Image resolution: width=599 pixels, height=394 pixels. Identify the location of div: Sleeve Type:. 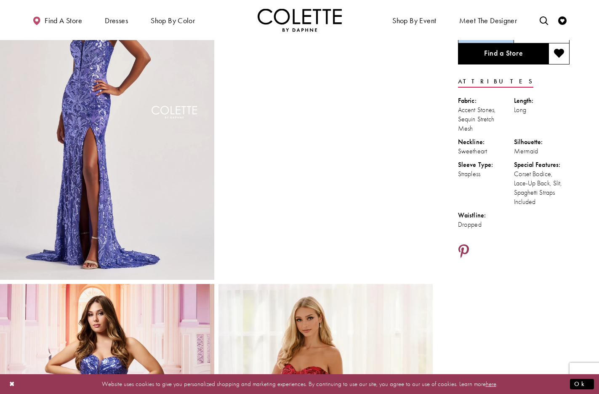
(486, 165).